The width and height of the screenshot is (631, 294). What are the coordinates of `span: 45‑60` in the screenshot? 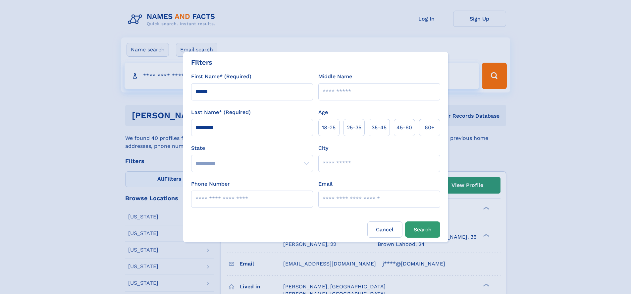 It's located at (404, 127).